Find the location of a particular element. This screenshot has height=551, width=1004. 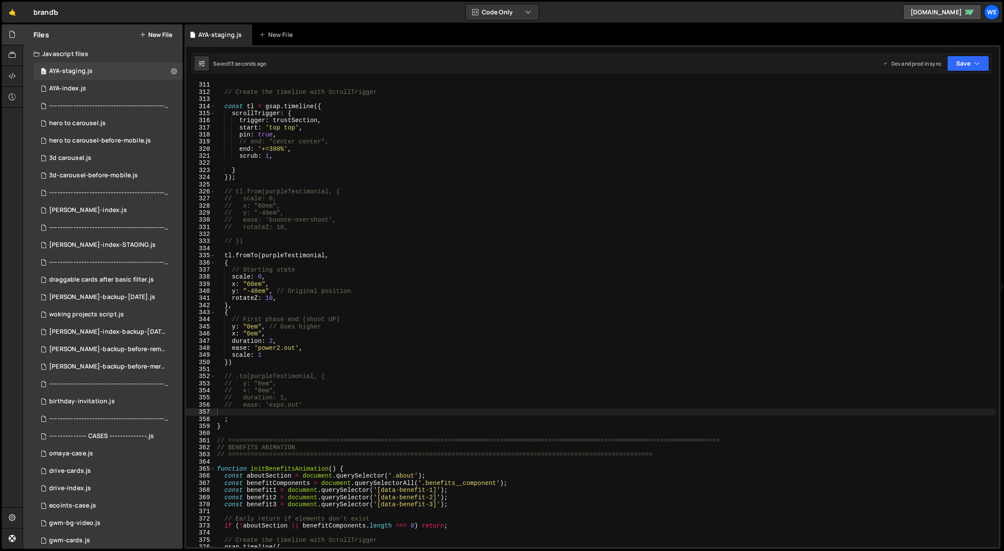

div: 12095/46212.js is located at coordinates (108, 402).